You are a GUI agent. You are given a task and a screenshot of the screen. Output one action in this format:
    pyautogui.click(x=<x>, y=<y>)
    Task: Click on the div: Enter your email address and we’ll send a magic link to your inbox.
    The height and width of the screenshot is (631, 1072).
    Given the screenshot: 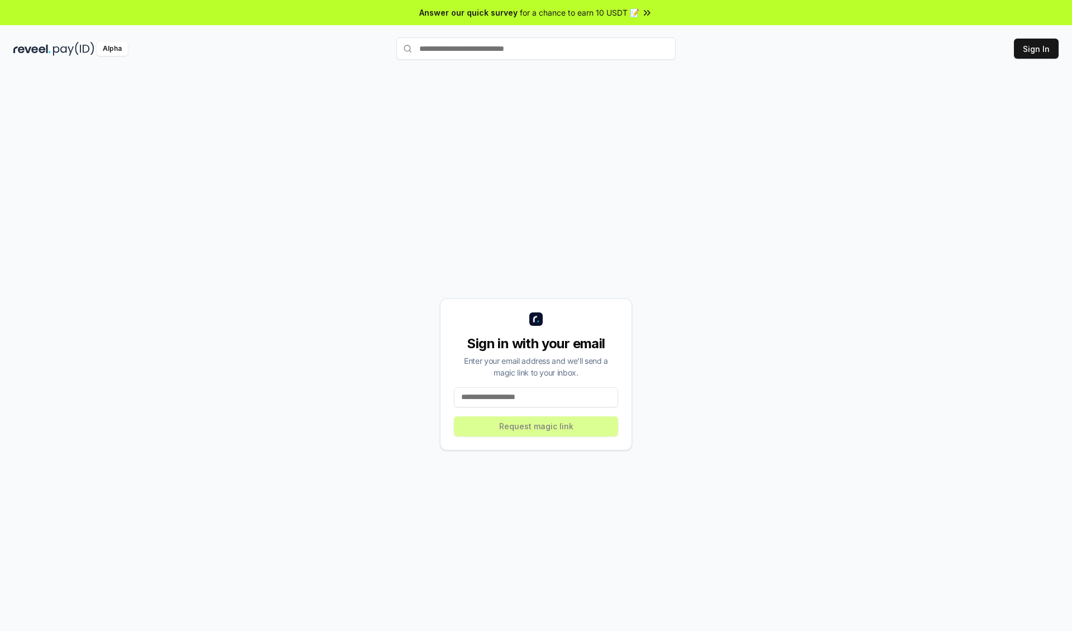 What is the action you would take?
    pyautogui.click(x=536, y=366)
    